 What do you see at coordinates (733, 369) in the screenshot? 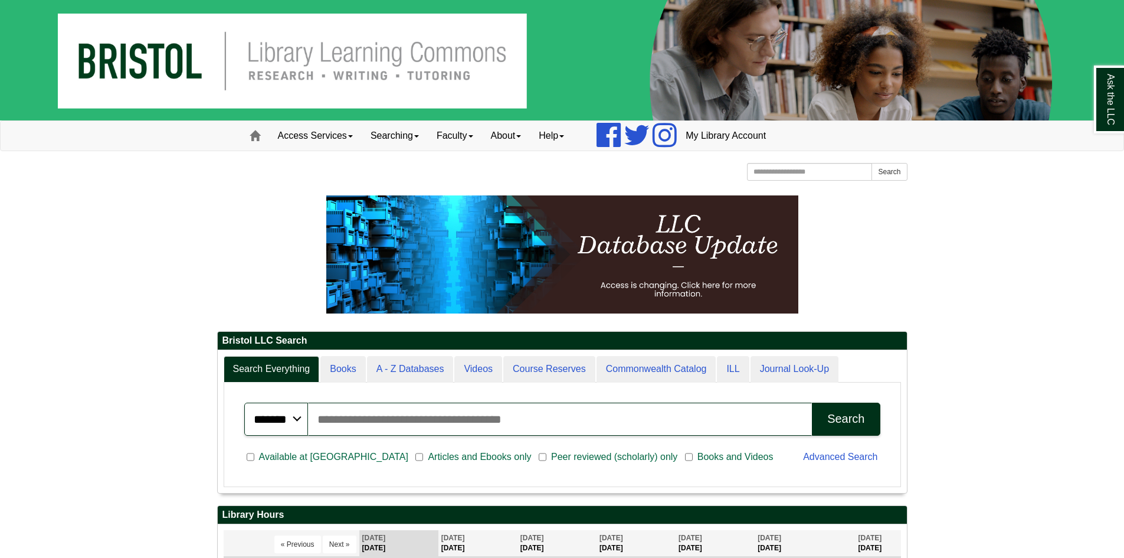
I see `a: ILL` at bounding box center [733, 369].